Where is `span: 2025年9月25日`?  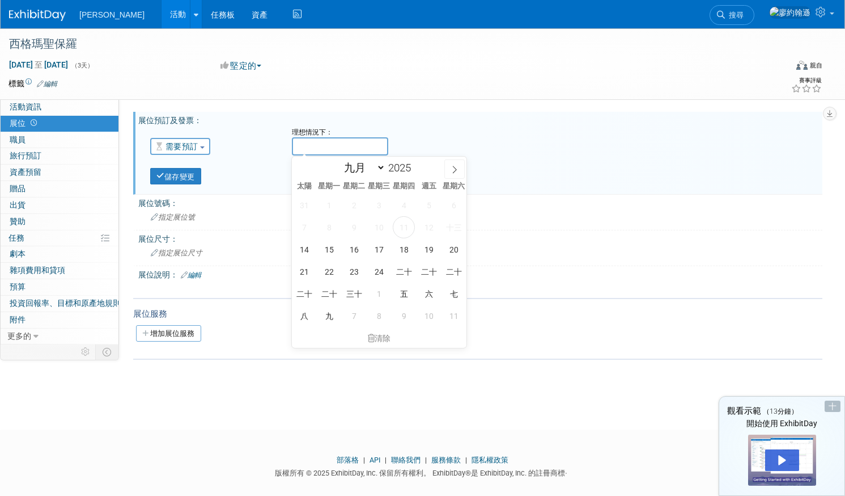 span: 2025年9月25日 is located at coordinates (404, 271).